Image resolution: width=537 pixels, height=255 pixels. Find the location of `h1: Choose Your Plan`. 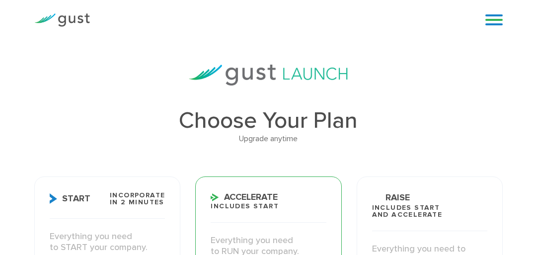

h1: Choose Your Plan is located at coordinates (268, 121).